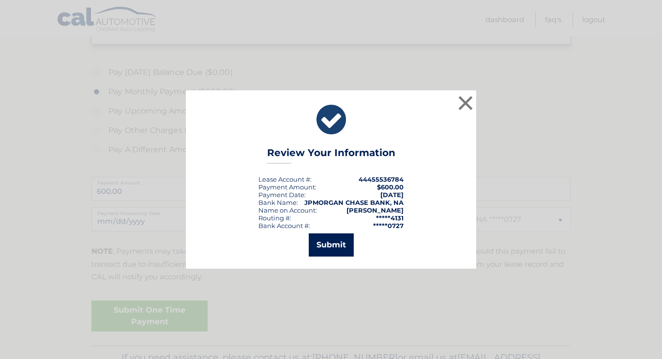  What do you see at coordinates (281, 195) in the screenshot?
I see `span: Payment Date` at bounding box center [281, 195].